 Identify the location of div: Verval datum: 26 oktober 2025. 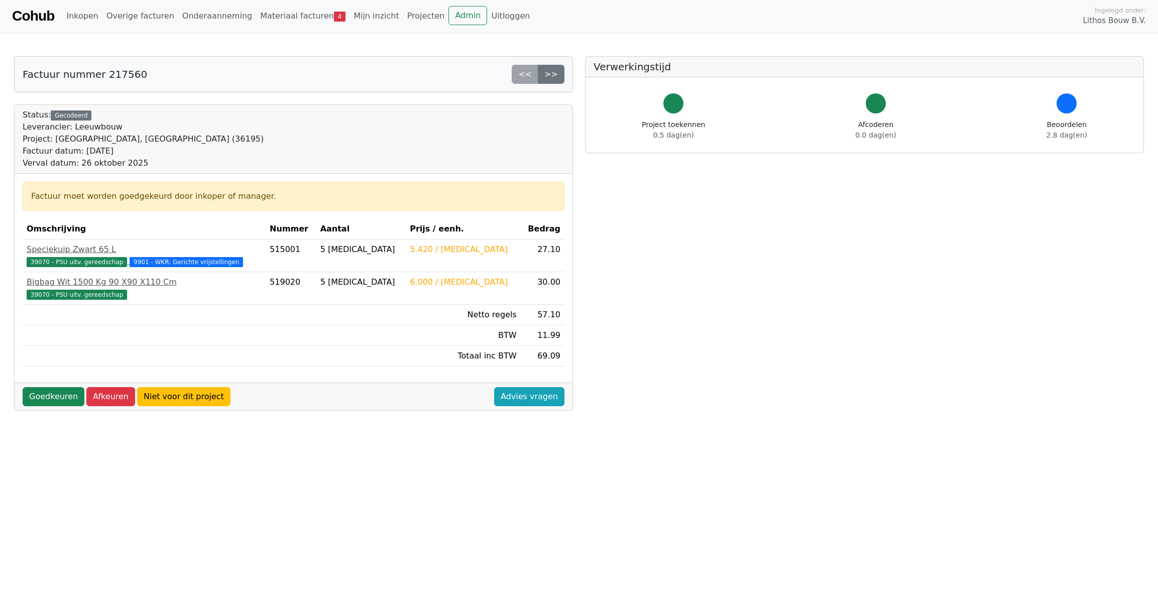
(143, 163).